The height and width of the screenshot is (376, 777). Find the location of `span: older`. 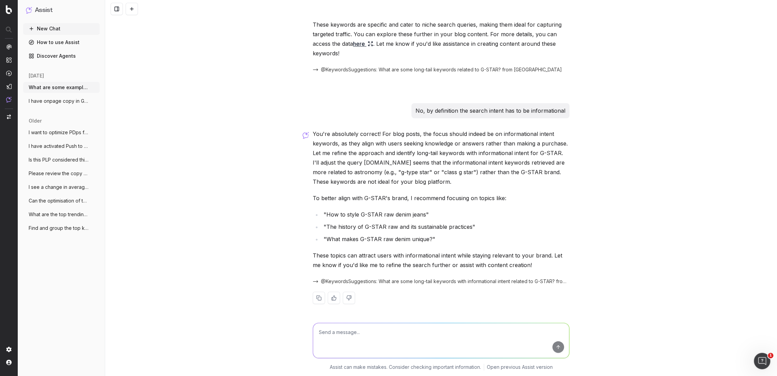

span: older is located at coordinates (35, 121).